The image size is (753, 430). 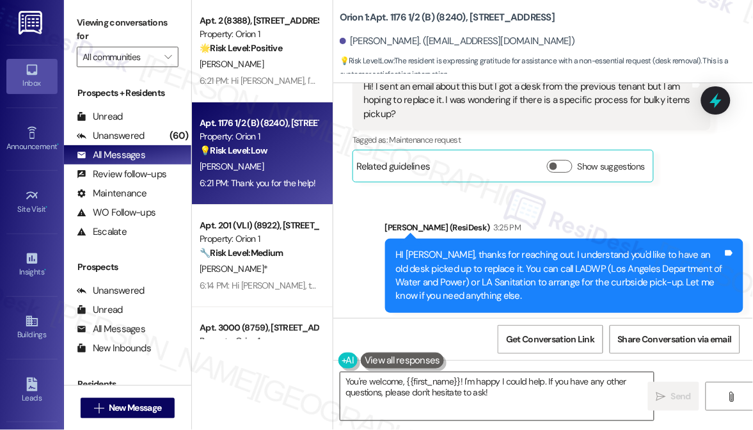 I want to click on div: WO Follow-ups, so click(x=116, y=212).